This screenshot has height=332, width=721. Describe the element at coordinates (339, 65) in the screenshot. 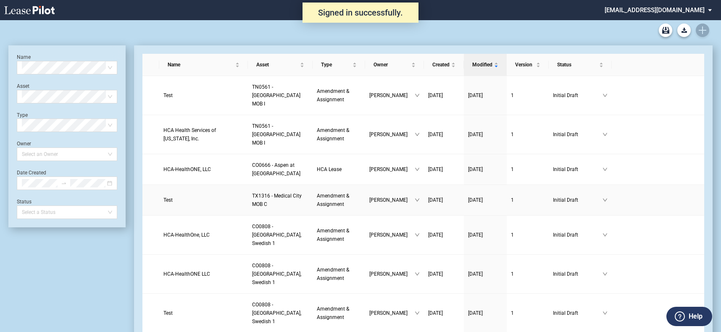

I see `th: Type` at that location.